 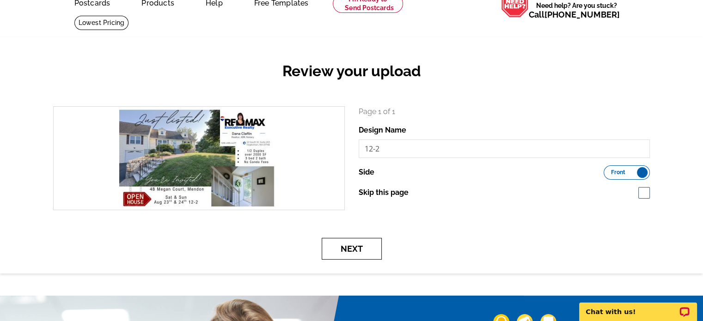 What do you see at coordinates (576, 10) in the screenshot?
I see `span: Need help? Are you stuck?` at bounding box center [576, 10].